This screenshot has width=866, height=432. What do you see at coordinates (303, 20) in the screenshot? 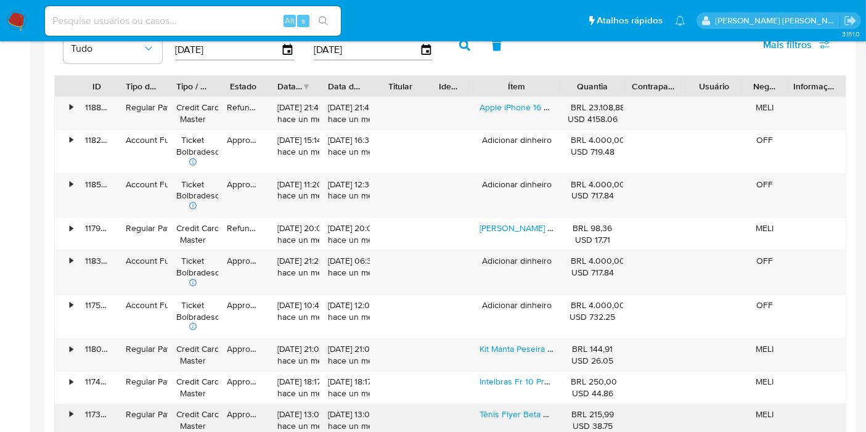
I see `span: s` at bounding box center [303, 20].